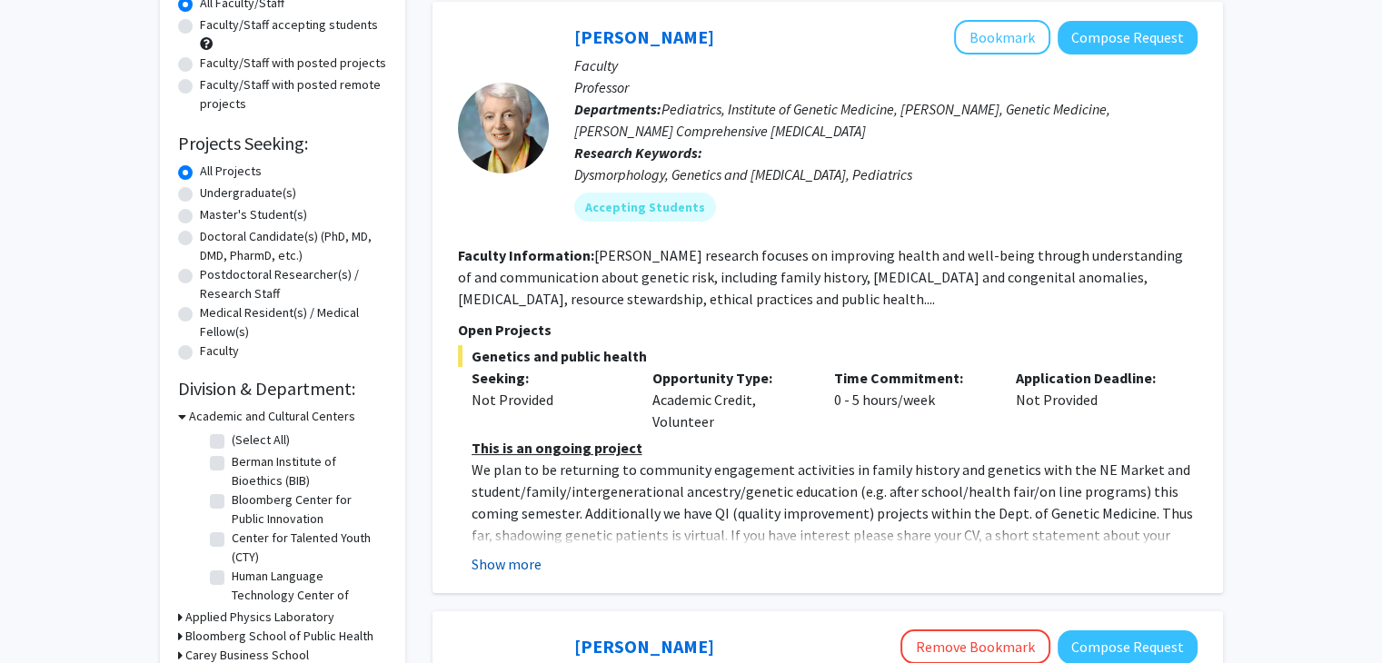  What do you see at coordinates (248, 193) in the screenshot?
I see `label: Undergraduate(s)` at bounding box center [248, 193].